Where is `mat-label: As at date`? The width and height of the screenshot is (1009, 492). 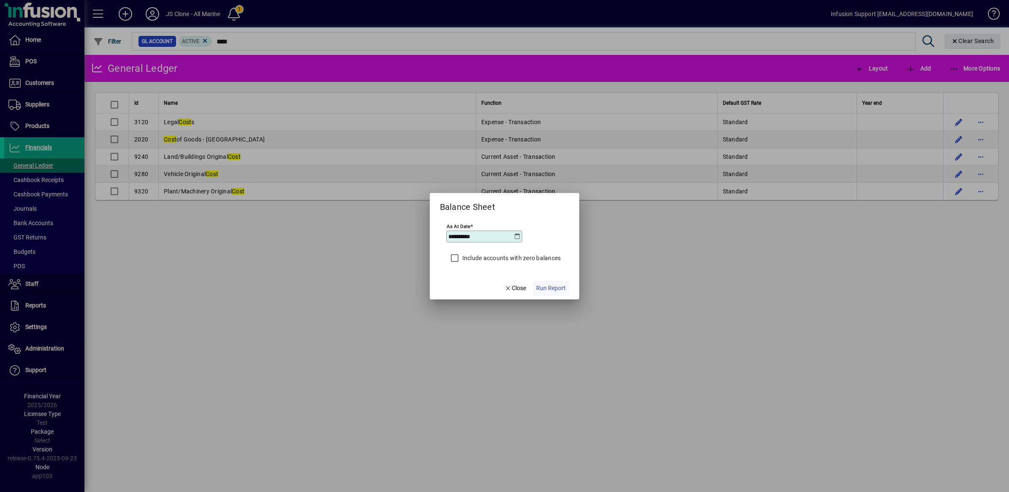
mat-label: As at date is located at coordinates (459, 226).